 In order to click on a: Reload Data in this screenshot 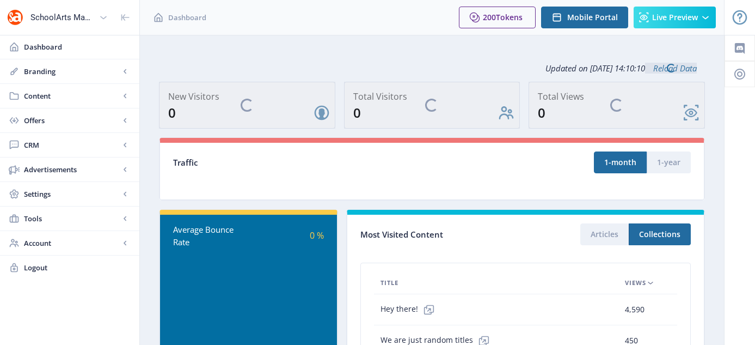, I will do `click(671, 68)`.